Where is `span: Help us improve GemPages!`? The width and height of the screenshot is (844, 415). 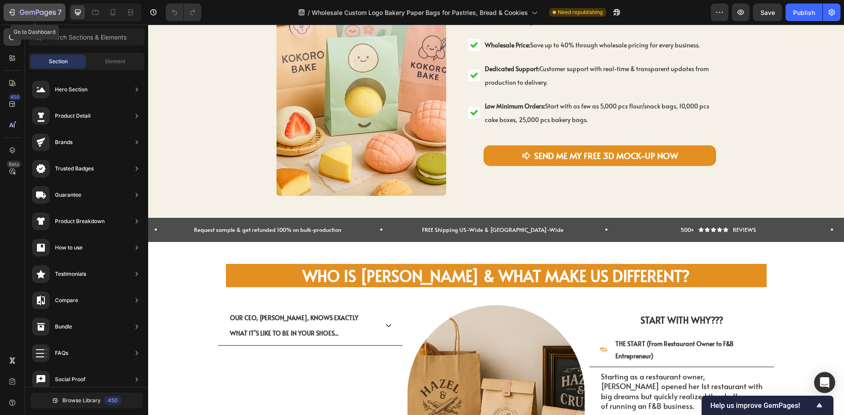 span: Help us improve GemPages! is located at coordinates (762, 406).